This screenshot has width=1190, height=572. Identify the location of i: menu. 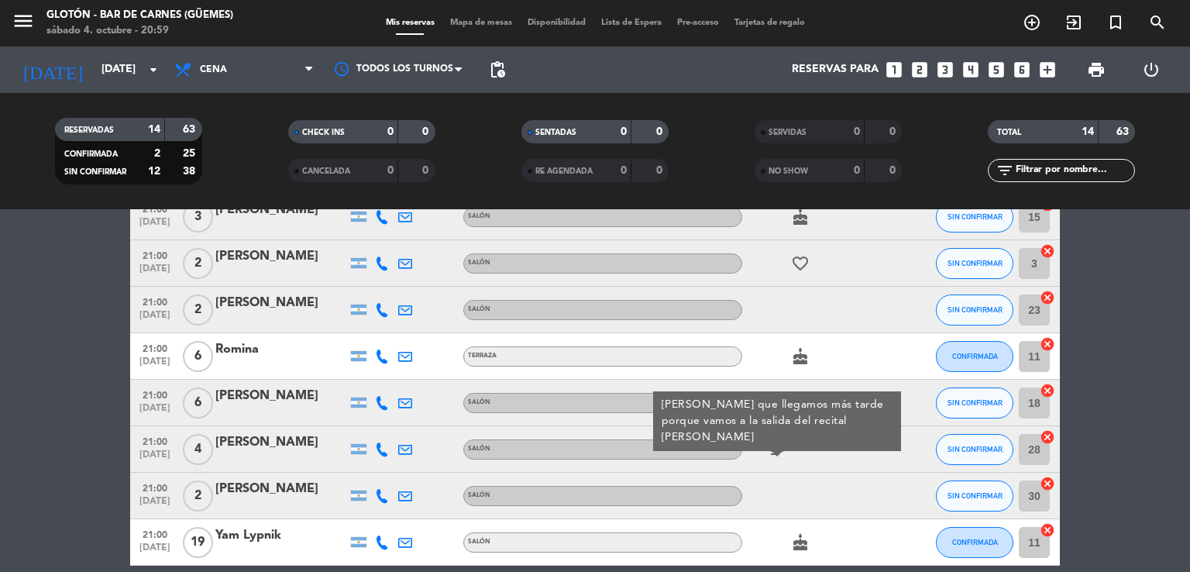
(23, 21).